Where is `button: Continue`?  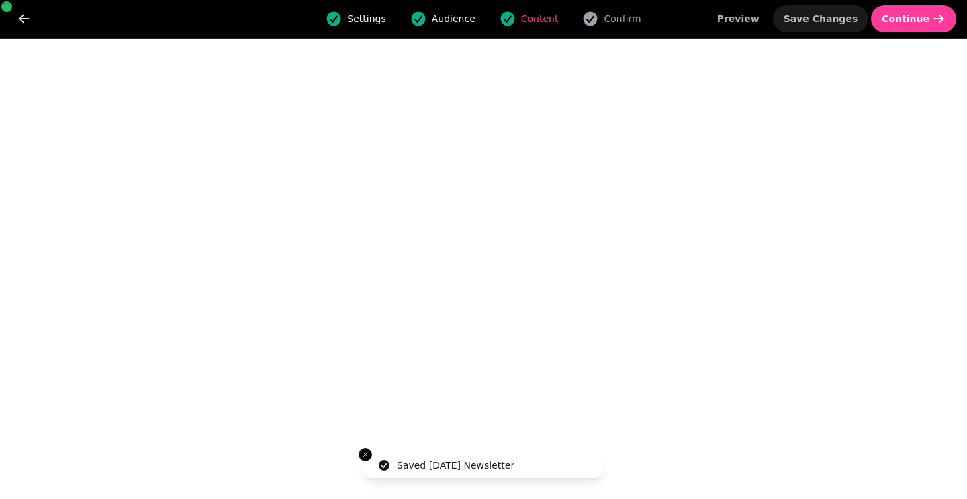 button: Continue is located at coordinates (914, 19).